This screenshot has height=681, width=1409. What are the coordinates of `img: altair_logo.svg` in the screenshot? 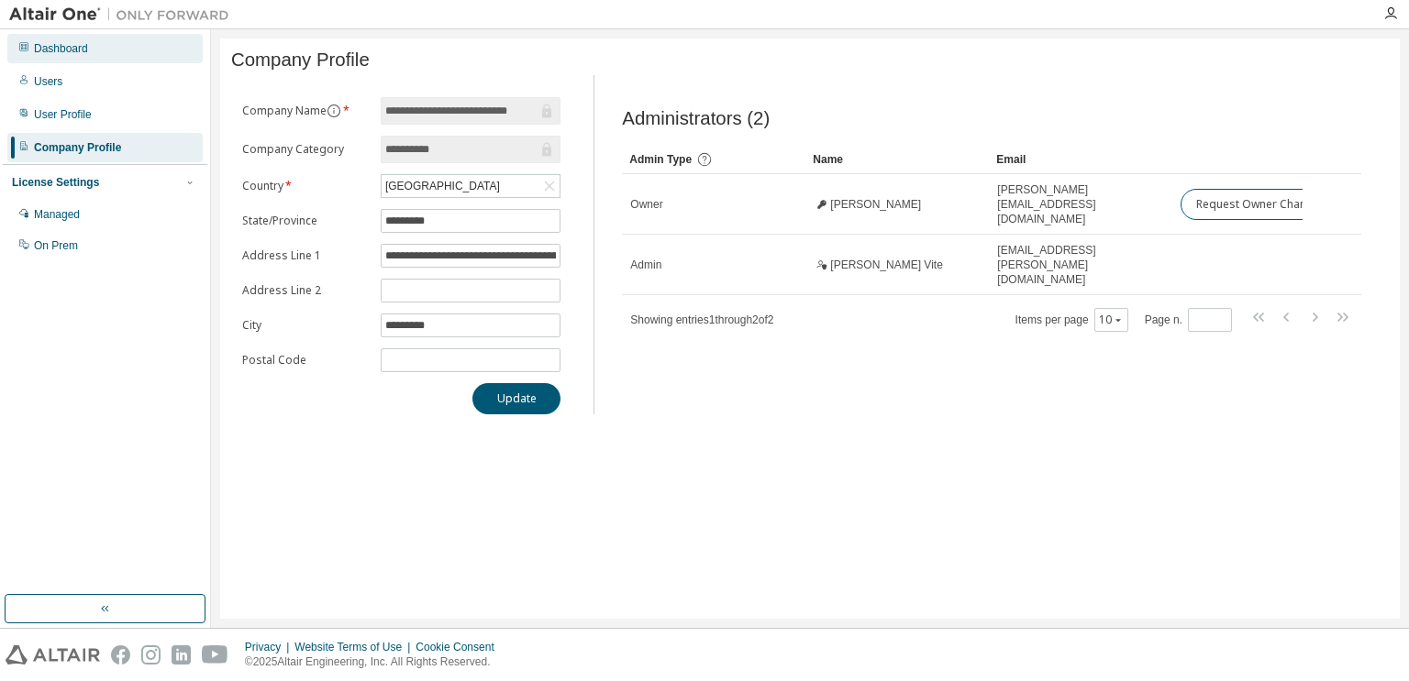 It's located at (52, 655).